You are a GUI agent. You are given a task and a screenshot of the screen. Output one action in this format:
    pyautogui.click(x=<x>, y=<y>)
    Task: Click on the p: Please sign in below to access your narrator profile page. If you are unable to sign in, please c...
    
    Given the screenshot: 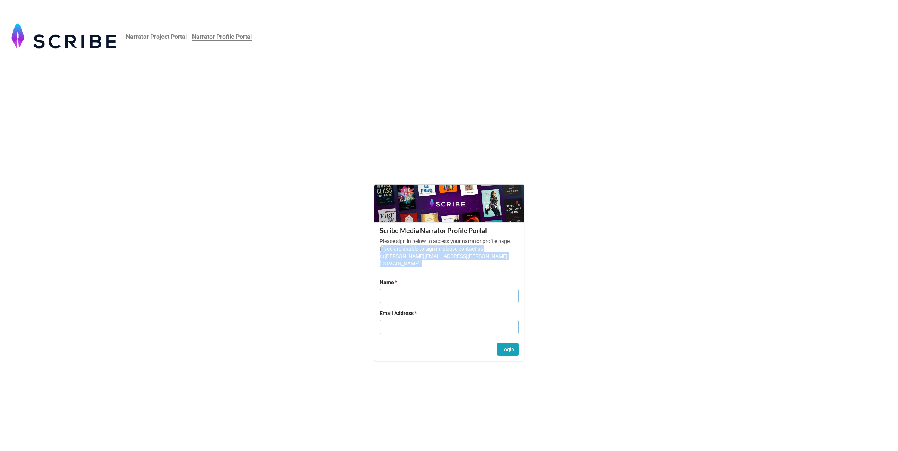 What is the action you would take?
    pyautogui.click(x=449, y=253)
    